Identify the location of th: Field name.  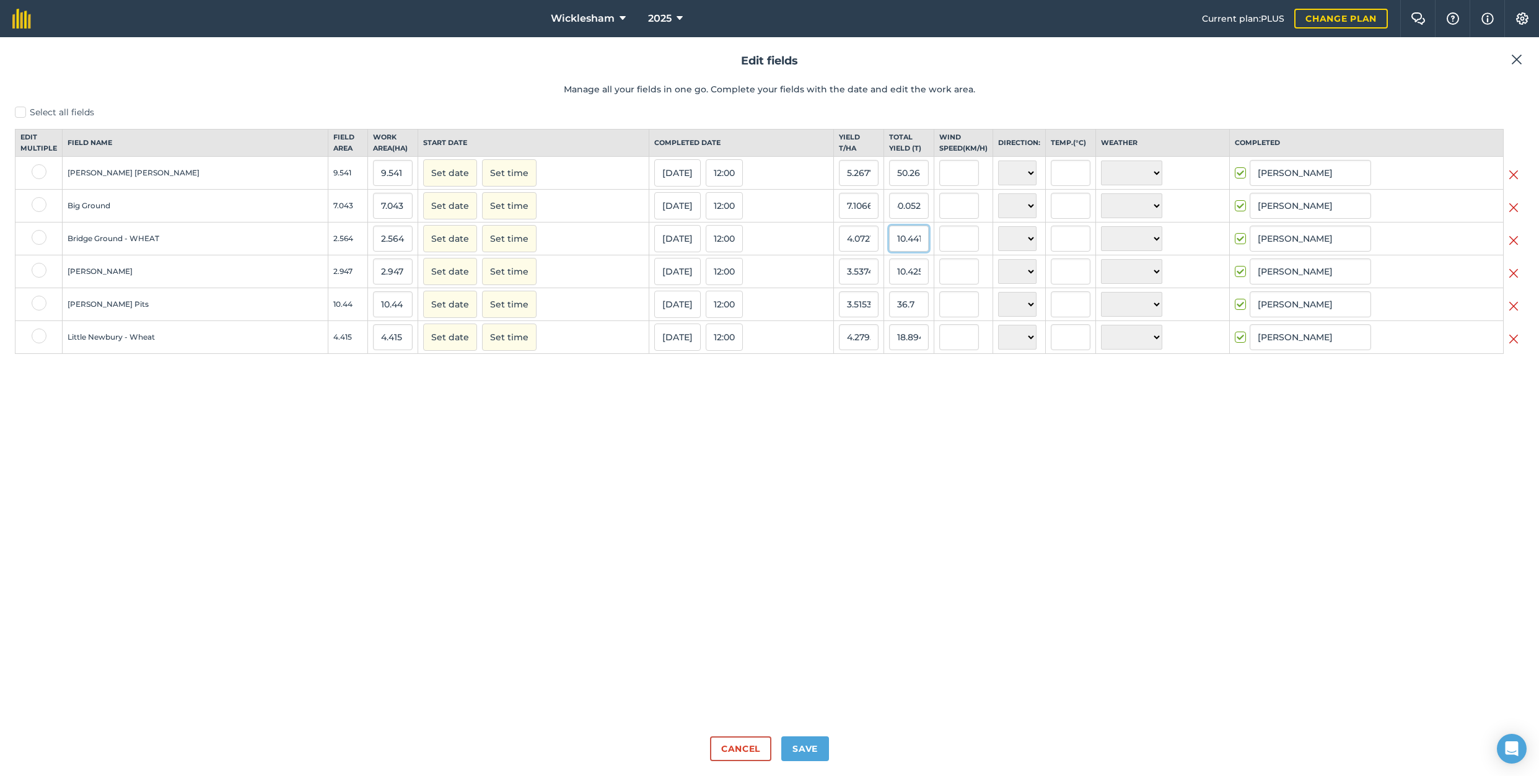
(195, 143).